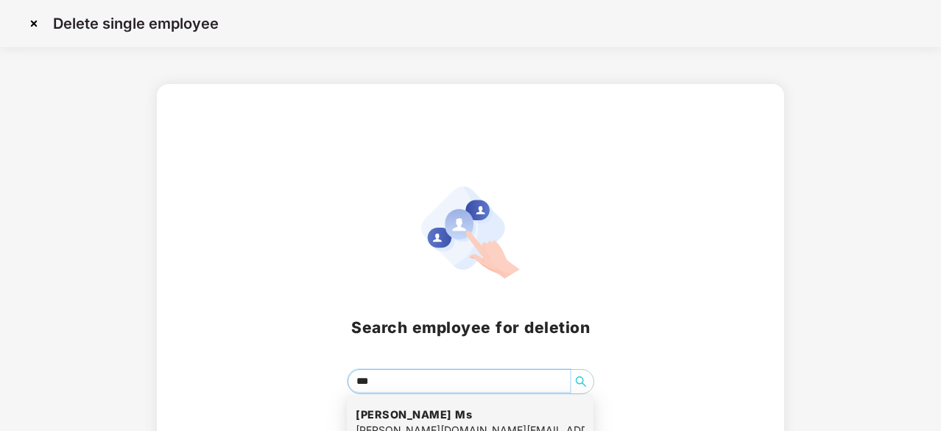 Image resolution: width=941 pixels, height=431 pixels. Describe the element at coordinates (581, 381) in the screenshot. I see `button: search` at that location.